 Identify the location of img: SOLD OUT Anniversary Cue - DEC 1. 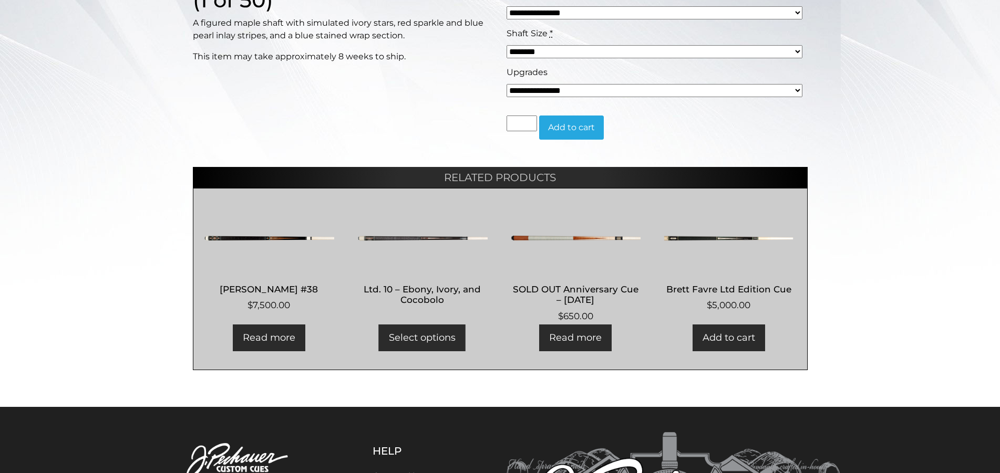
(575, 239).